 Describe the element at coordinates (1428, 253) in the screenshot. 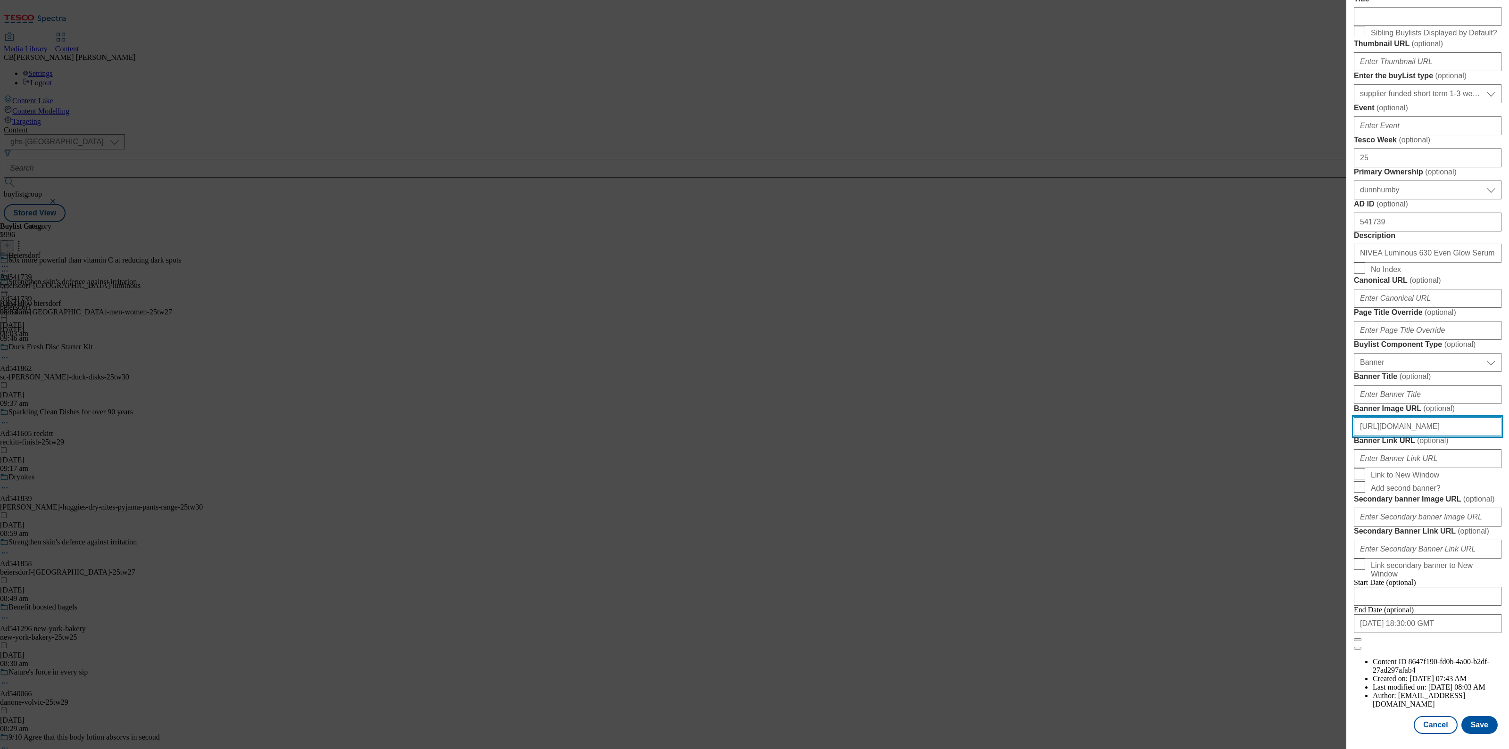

I see `input: Enter Description` at that location.